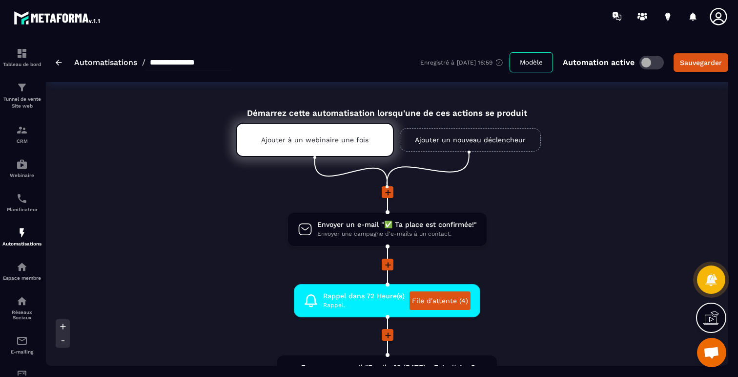  Describe the element at coordinates (599, 62) in the screenshot. I see `p: Automation active` at that location.